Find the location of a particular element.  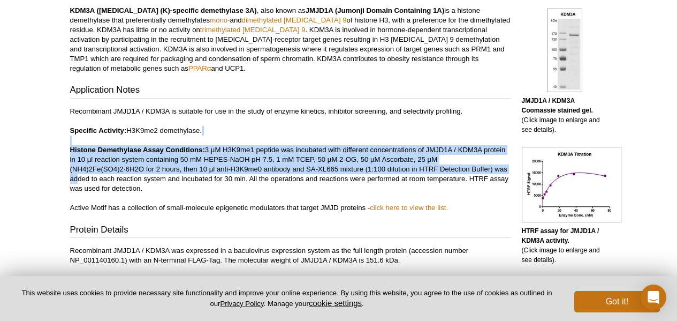

a: PPARα is located at coordinates (200, 68).